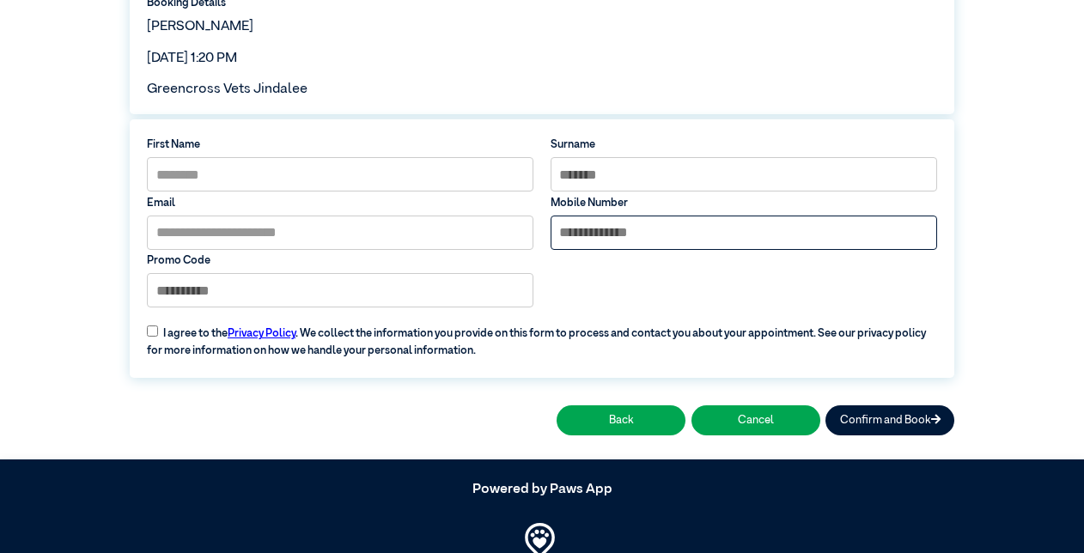 This screenshot has width=1084, height=553. What do you see at coordinates (744, 144) in the screenshot?
I see `label: Surname` at bounding box center [744, 144].